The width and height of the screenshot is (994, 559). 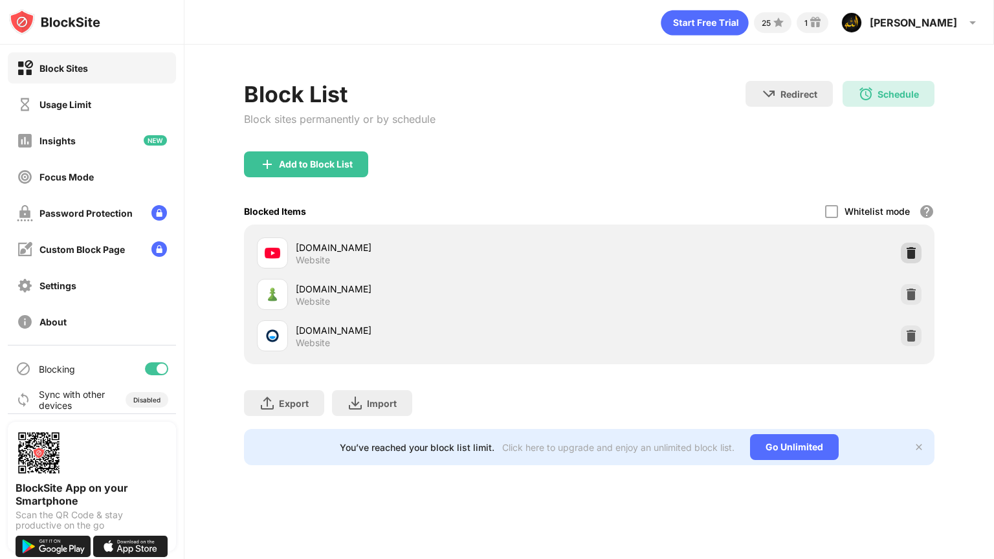 What do you see at coordinates (25, 177) in the screenshot?
I see `img: focus-off.svg` at bounding box center [25, 177].